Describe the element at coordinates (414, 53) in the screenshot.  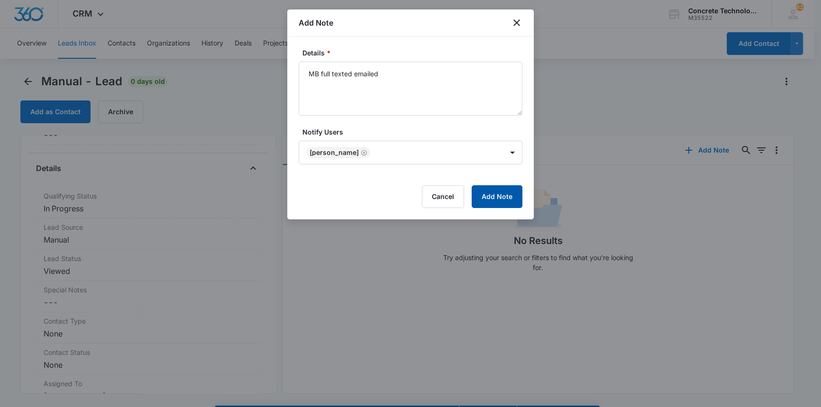
I see `label: Details` at that location.